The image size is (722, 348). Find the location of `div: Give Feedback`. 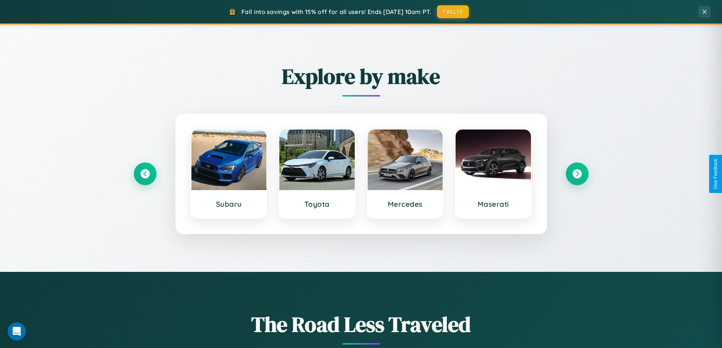

div: Give Feedback is located at coordinates (715, 174).